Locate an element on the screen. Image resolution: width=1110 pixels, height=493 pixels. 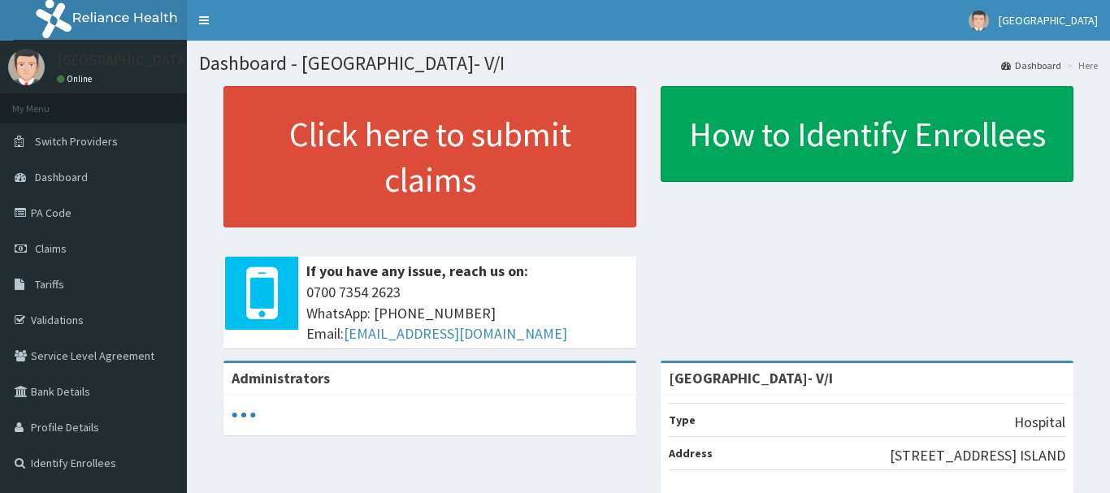
b: Administrators is located at coordinates (280, 378).